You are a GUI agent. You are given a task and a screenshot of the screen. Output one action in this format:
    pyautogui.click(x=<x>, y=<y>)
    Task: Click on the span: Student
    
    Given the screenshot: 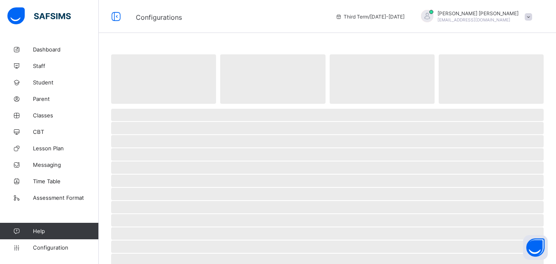 What is the action you would take?
    pyautogui.click(x=66, y=82)
    